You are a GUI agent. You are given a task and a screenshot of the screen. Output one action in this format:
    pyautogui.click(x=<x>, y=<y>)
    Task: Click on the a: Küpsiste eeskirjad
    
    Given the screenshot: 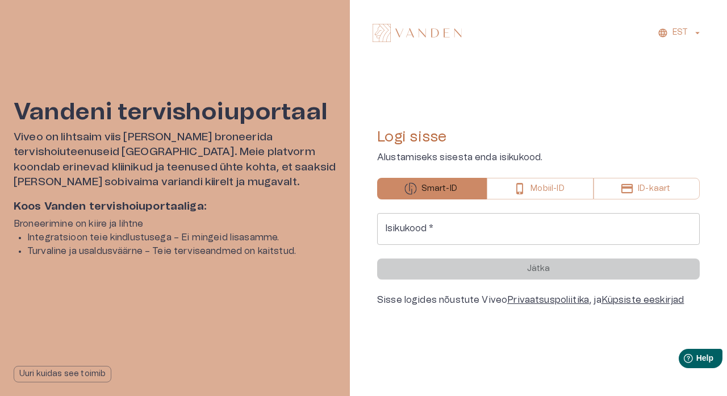 What is the action you would take?
    pyautogui.click(x=643, y=300)
    